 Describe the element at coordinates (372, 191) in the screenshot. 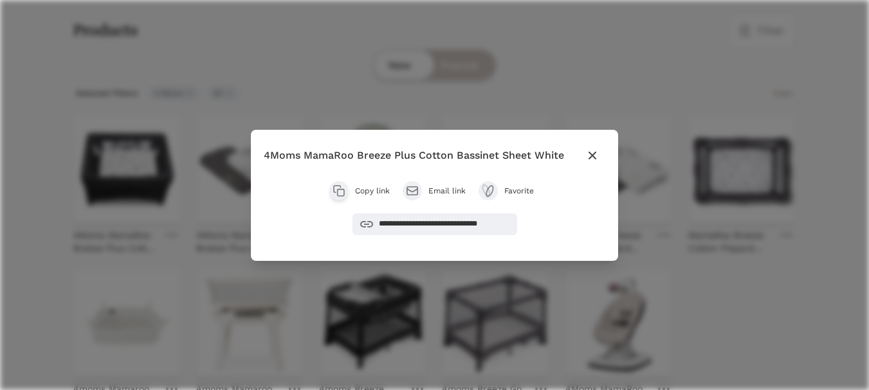

I see `span: Copy link` at that location.